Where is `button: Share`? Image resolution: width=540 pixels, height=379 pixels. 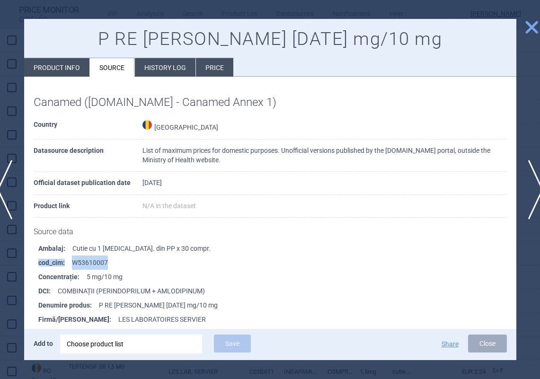
button: Share is located at coordinates (450, 344).